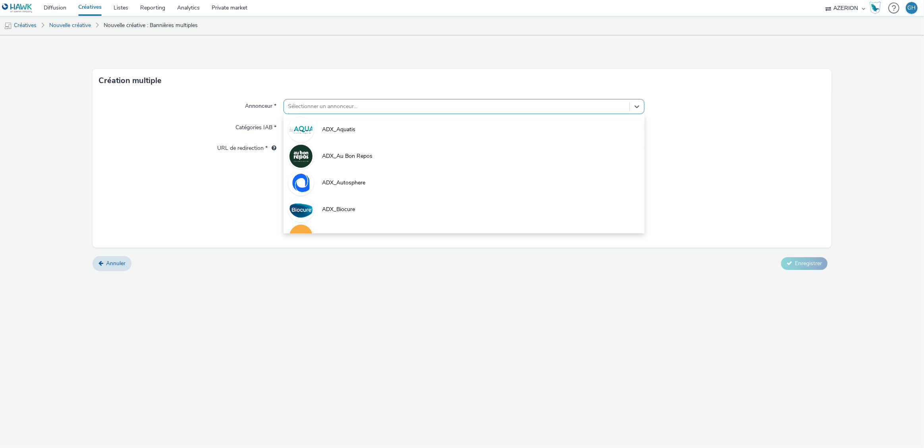 This screenshot has height=448, width=924. I want to click on img: undefined Logo, so click(17, 8).